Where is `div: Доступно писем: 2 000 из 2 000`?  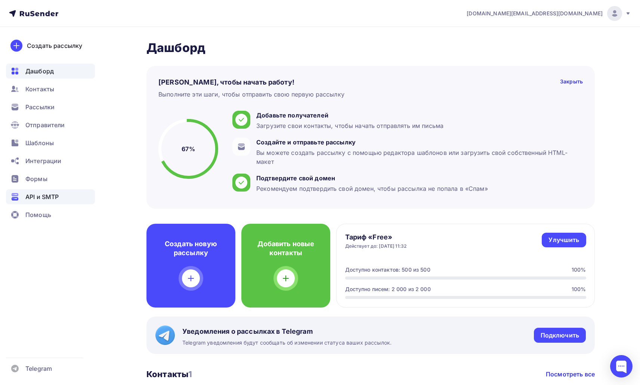
div: Доступно писем: 2 000 из 2 000 is located at coordinates (388, 289).